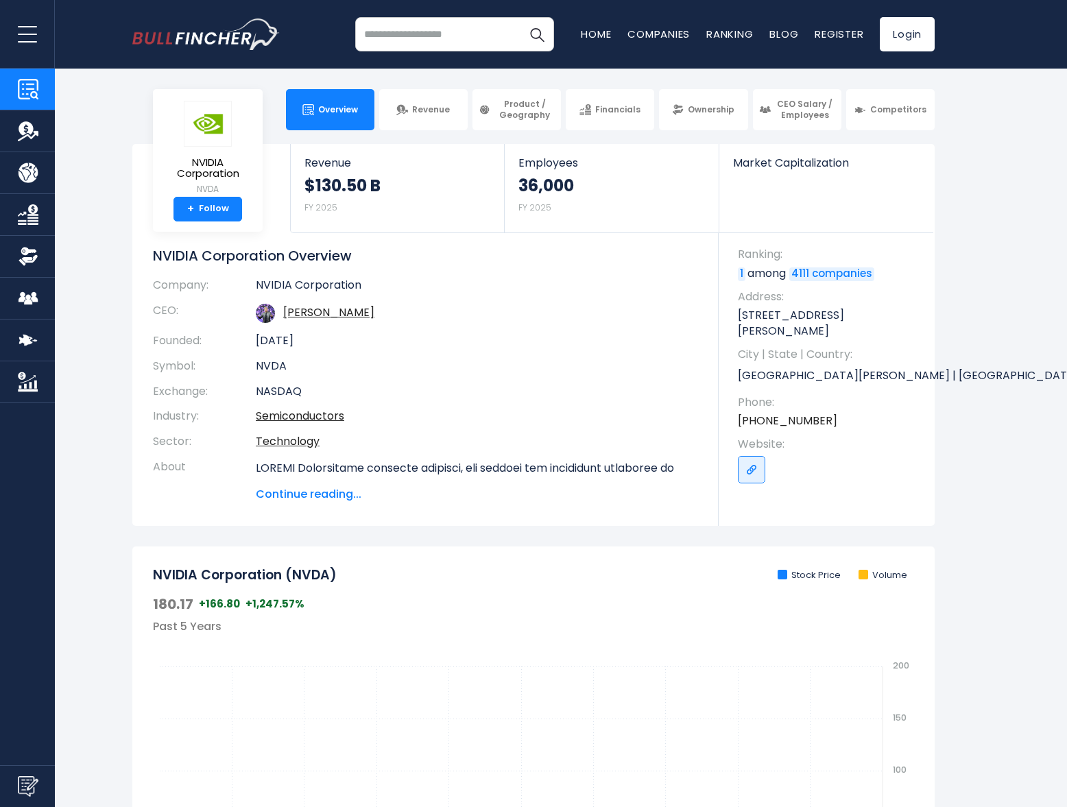 Image resolution: width=1067 pixels, height=807 pixels. What do you see at coordinates (810, 576) in the screenshot?
I see `li: Stock Price` at bounding box center [810, 576].